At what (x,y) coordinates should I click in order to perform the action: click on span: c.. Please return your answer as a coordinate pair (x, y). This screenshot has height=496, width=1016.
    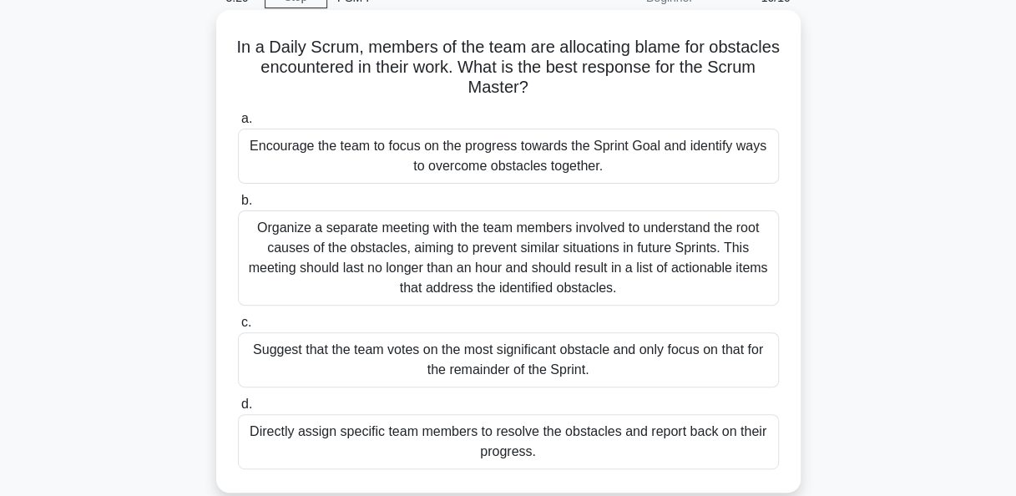
    Looking at the image, I should click on (246, 321).